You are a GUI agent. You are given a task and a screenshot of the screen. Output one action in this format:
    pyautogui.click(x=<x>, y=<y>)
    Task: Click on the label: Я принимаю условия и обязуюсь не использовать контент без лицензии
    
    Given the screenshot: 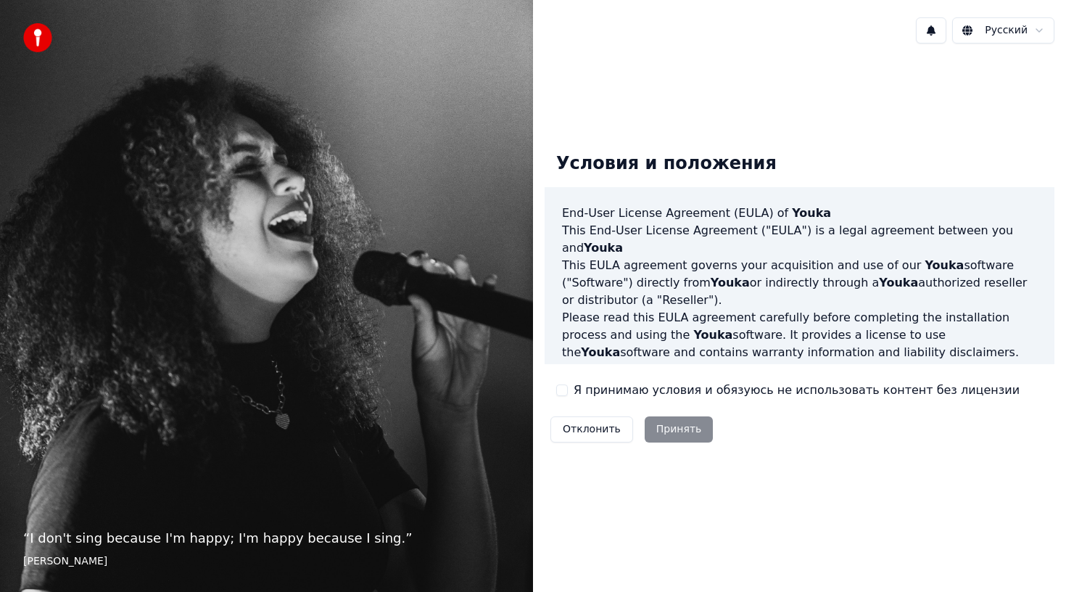 What is the action you would take?
    pyautogui.click(x=797, y=390)
    